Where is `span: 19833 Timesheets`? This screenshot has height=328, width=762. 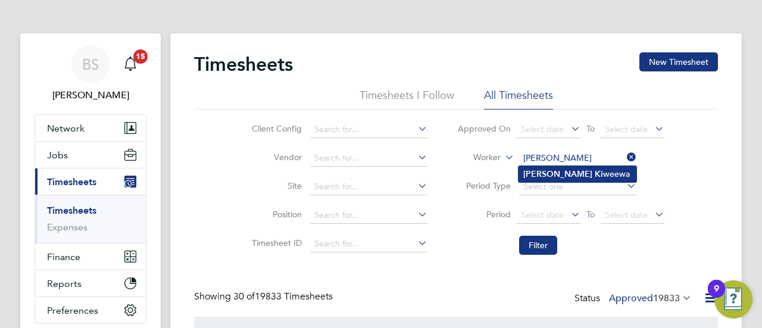
span: 19833 Timesheets is located at coordinates (283, 296).